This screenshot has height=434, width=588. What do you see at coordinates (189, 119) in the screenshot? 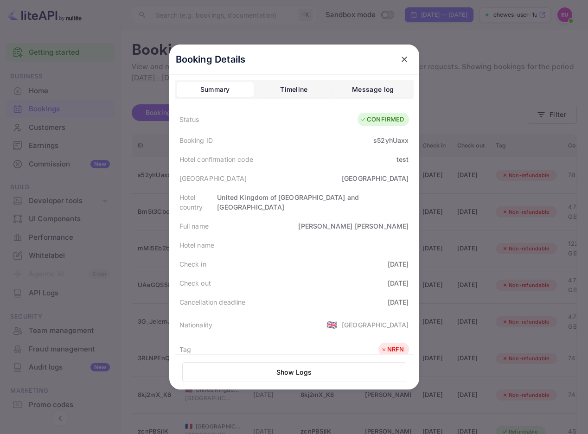
I see `div: Status` at bounding box center [189, 119].